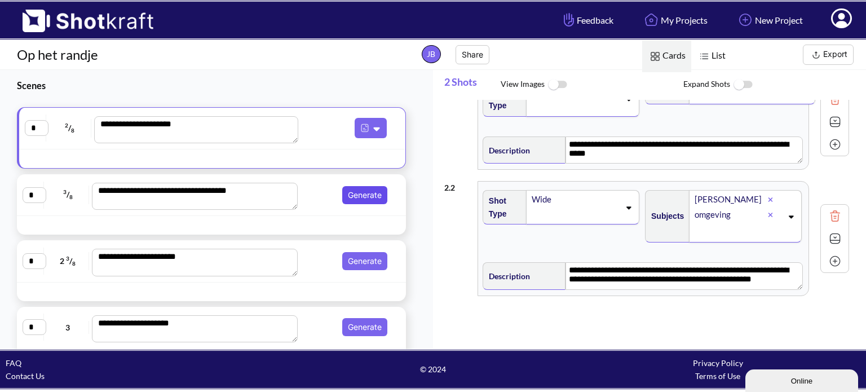  What do you see at coordinates (68, 261) in the screenshot?
I see `span: 2 /` at bounding box center [68, 261].